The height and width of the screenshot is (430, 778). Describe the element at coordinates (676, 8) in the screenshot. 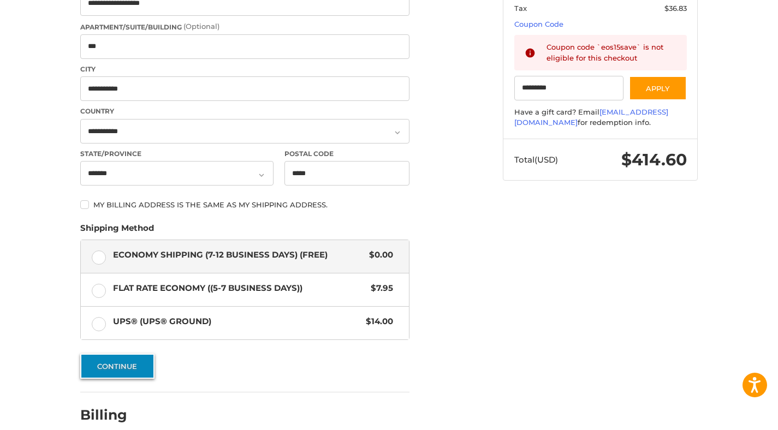

I see `span: $36.83` at that location.